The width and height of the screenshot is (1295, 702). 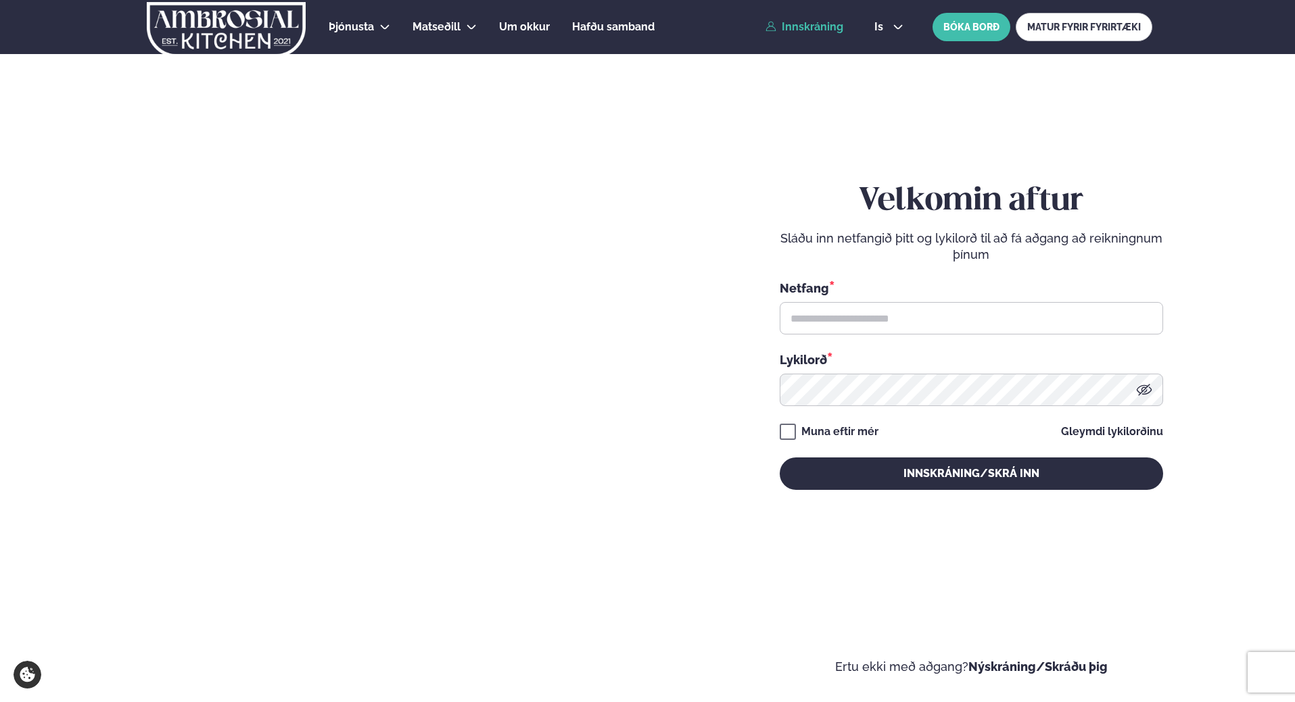 I want to click on span: Þjónusta, so click(x=351, y=26).